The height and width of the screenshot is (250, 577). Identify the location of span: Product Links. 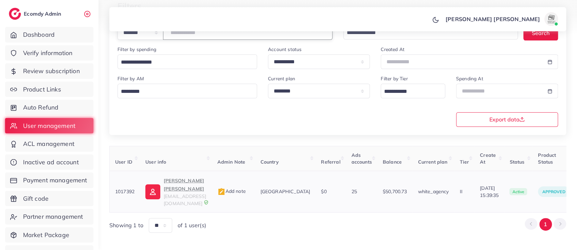
(42, 89).